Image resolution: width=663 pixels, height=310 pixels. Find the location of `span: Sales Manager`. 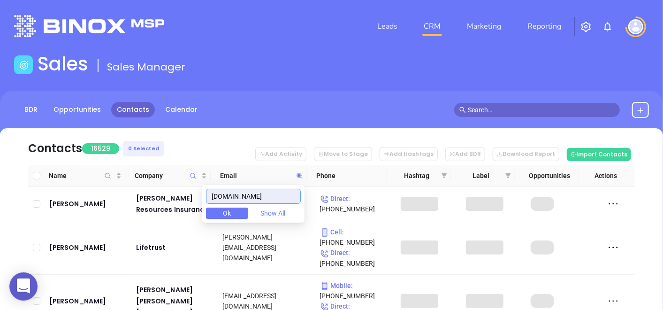

span: Sales Manager is located at coordinates (146, 67).